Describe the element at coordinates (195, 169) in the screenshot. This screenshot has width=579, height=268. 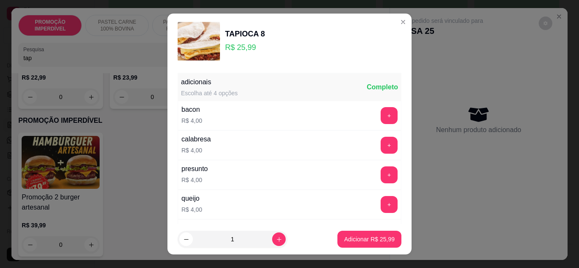
I see `div: presunto` at that location.